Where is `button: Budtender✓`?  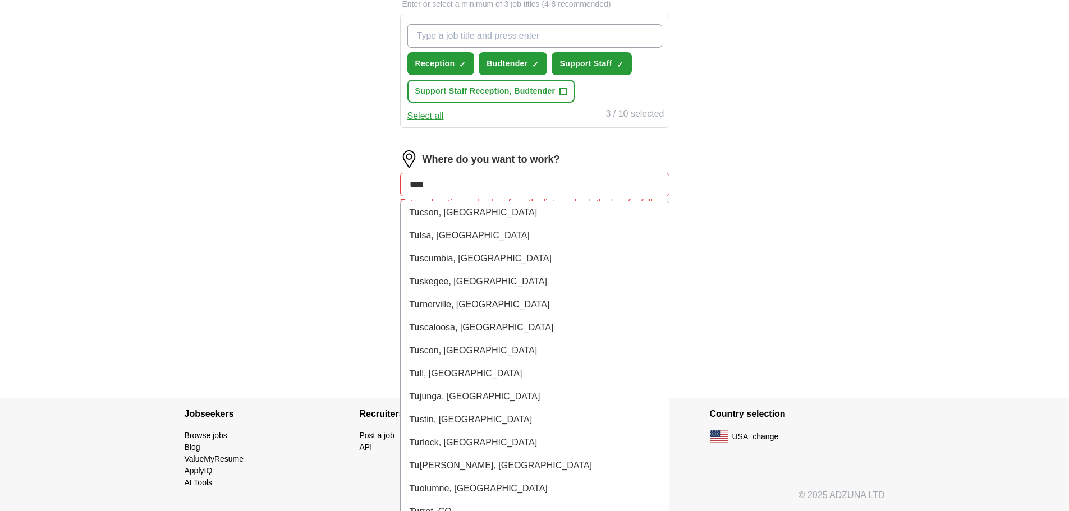
button: Budtender✓ is located at coordinates (513, 63).